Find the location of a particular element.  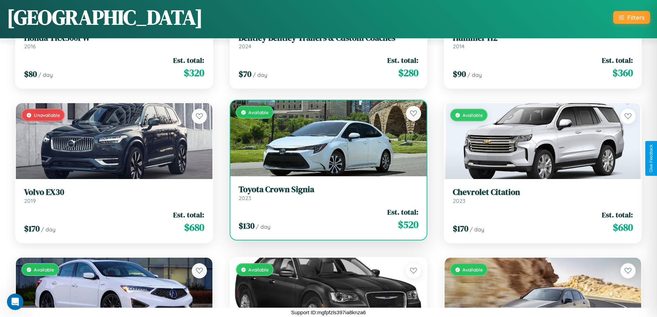

span: $ 130 is located at coordinates (246, 225).